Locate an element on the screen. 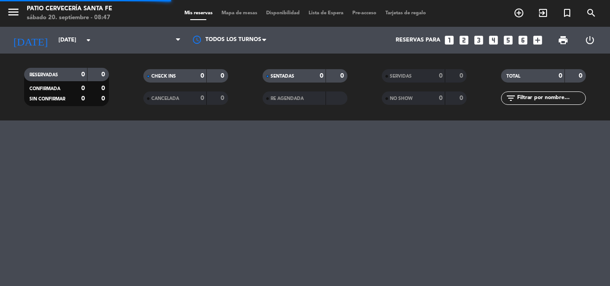 The height and width of the screenshot is (286, 610). span: RE AGENDADA is located at coordinates (287, 99).